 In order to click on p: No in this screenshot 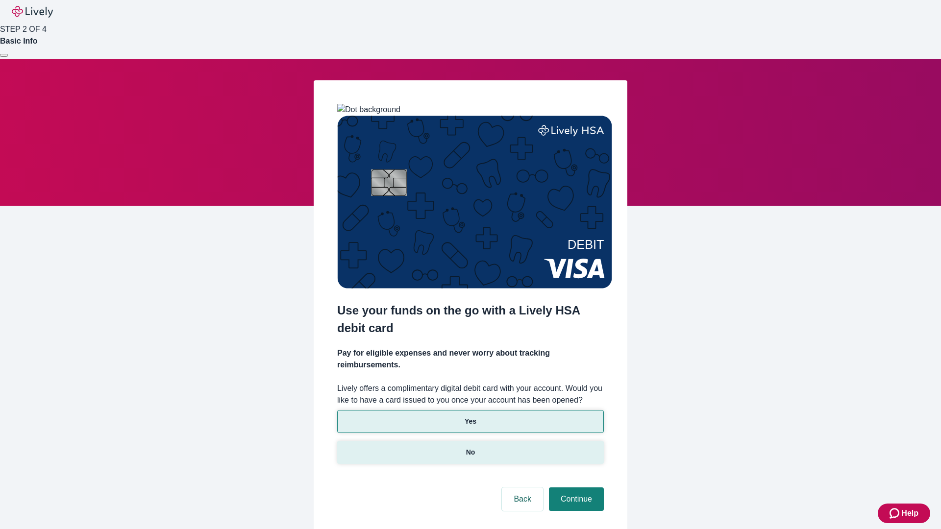, I will do `click(470, 452)`.